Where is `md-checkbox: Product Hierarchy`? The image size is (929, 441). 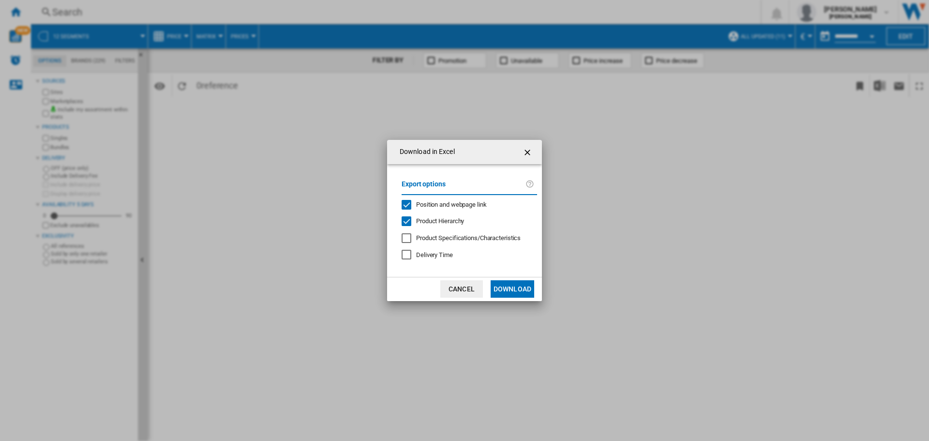 md-checkbox: Product Hierarchy is located at coordinates (465, 221).